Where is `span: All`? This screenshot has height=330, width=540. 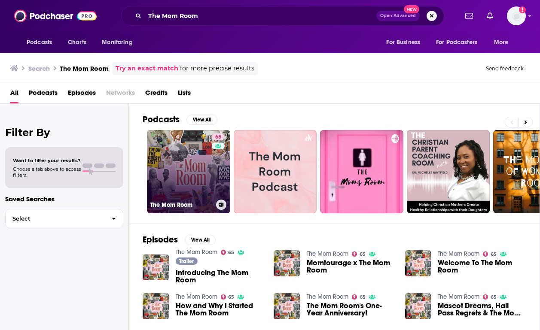
span: All is located at coordinates (14, 95).